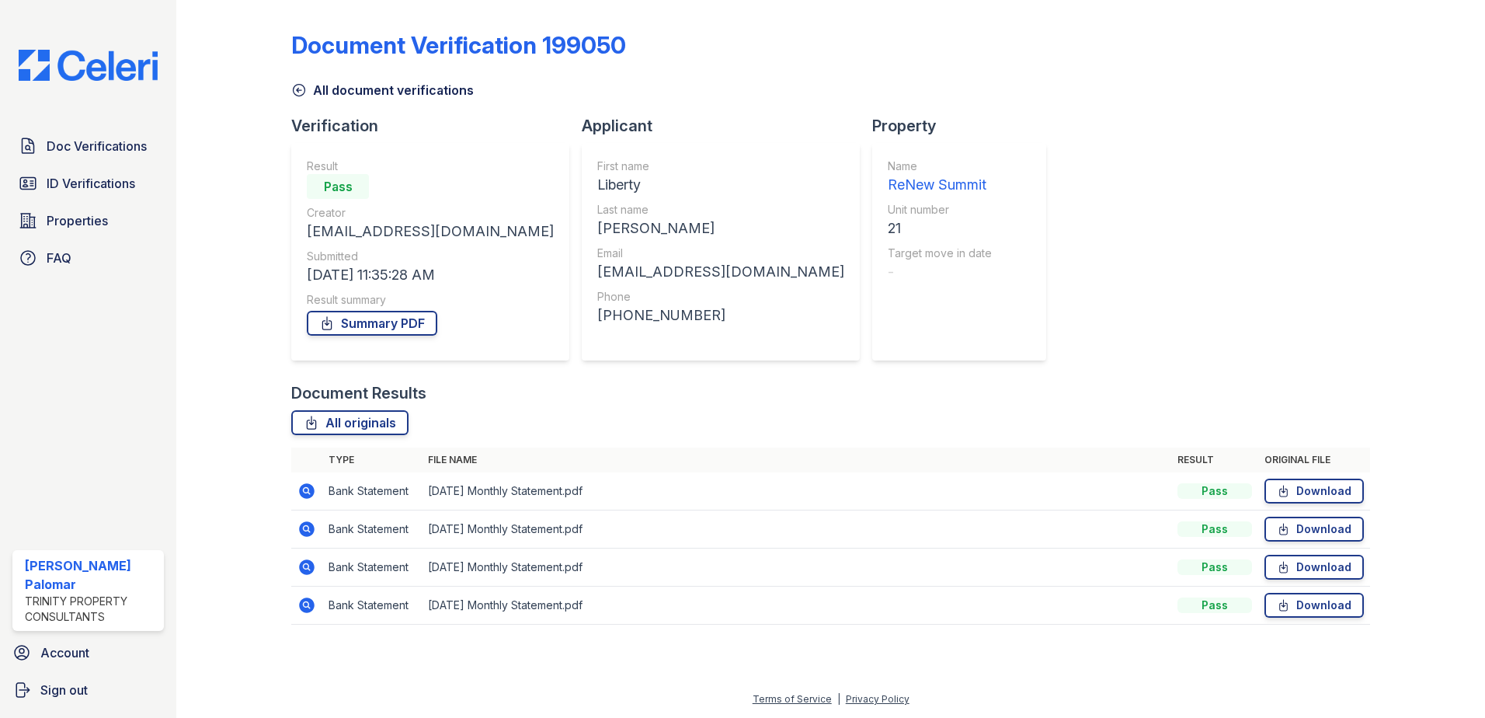 Image resolution: width=1485 pixels, height=718 pixels. What do you see at coordinates (382, 90) in the screenshot?
I see `a: All document verifications` at bounding box center [382, 90].